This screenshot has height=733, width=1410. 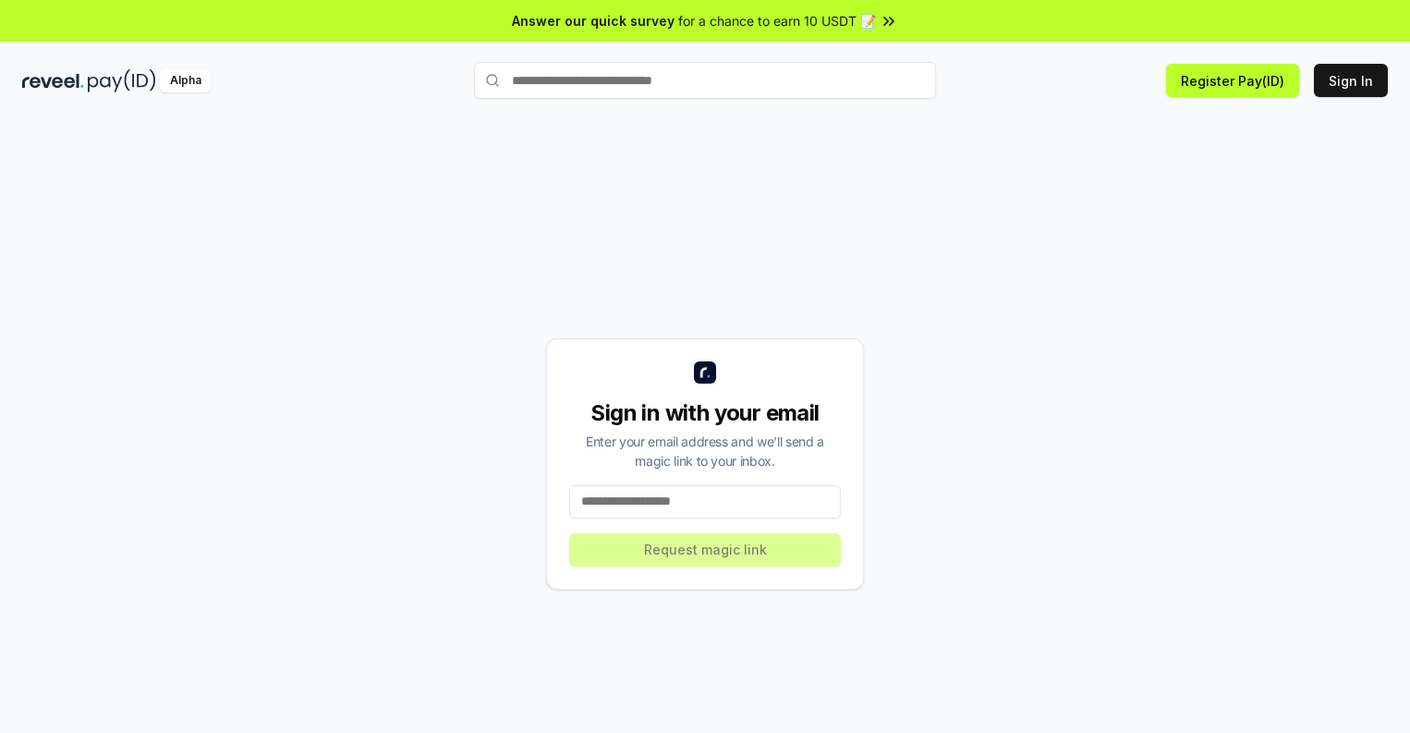 What do you see at coordinates (705, 372) in the screenshot?
I see `img: logo_small` at bounding box center [705, 372].